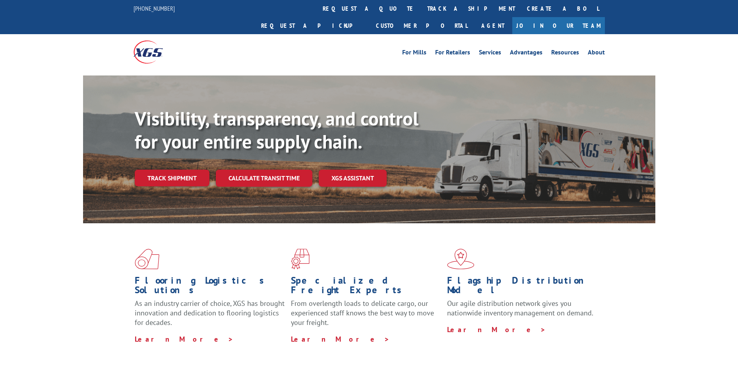 The image size is (738, 379). Describe the element at coordinates (596, 54) in the screenshot. I see `a: About` at that location.